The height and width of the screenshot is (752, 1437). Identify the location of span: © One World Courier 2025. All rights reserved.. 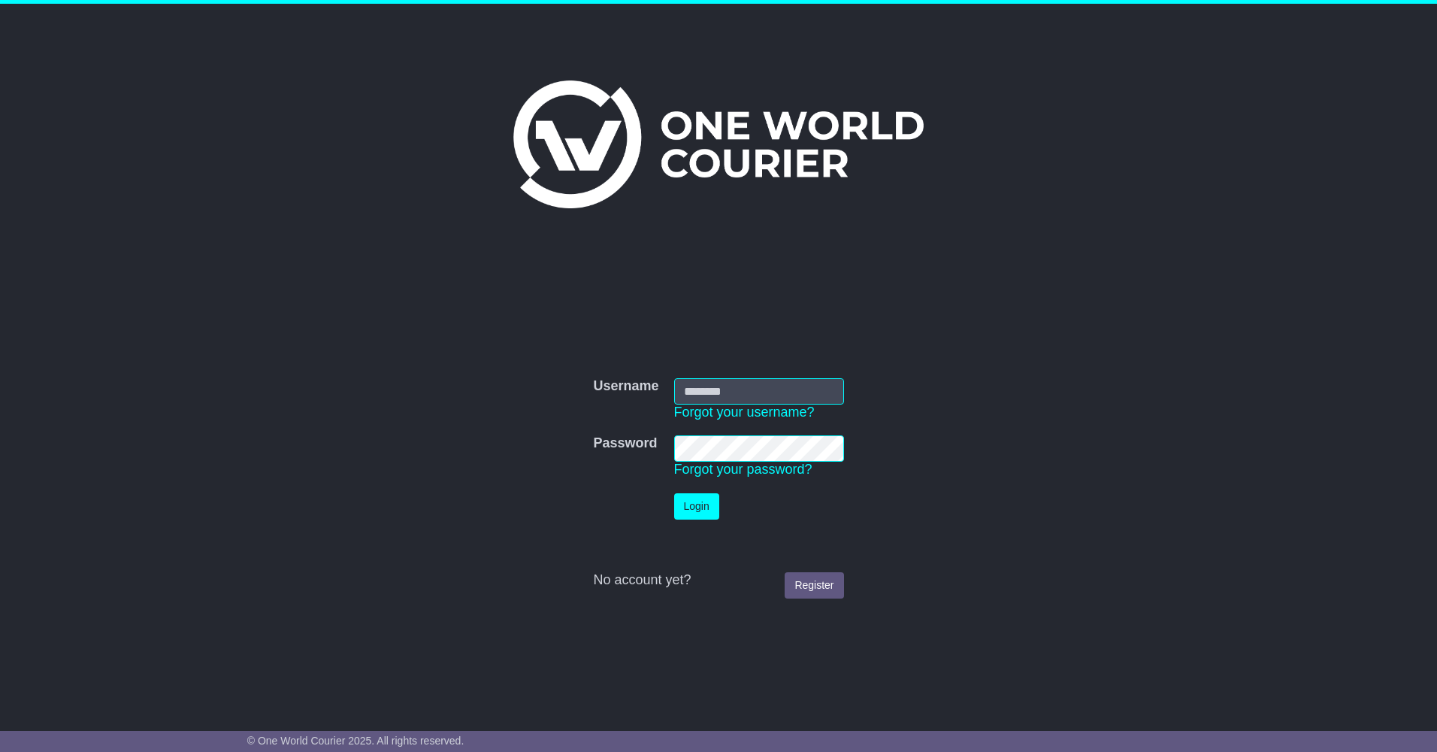
(356, 740).